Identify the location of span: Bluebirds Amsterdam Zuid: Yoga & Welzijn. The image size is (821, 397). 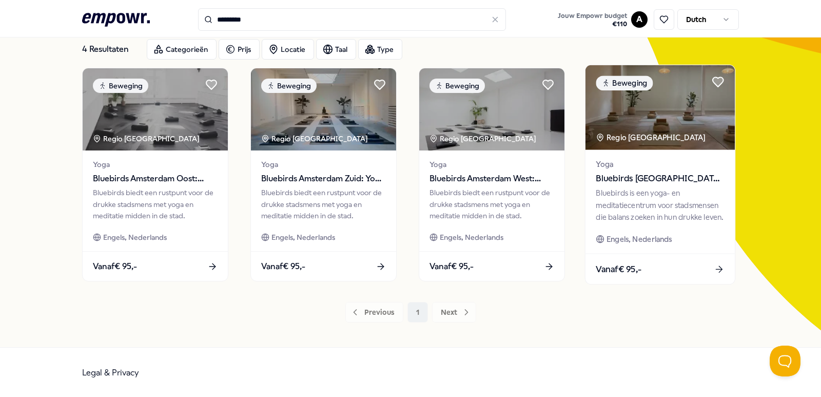
(323, 179).